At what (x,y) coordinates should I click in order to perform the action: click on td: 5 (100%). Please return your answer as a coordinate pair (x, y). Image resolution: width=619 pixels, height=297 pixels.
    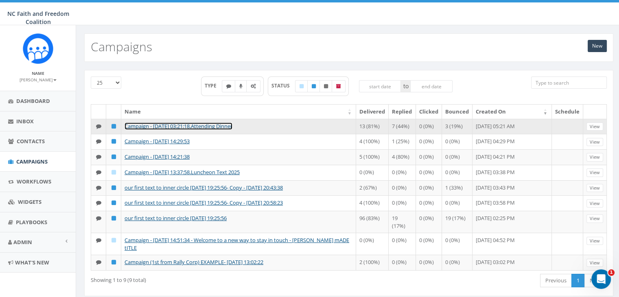
    Looking at the image, I should click on (373, 157).